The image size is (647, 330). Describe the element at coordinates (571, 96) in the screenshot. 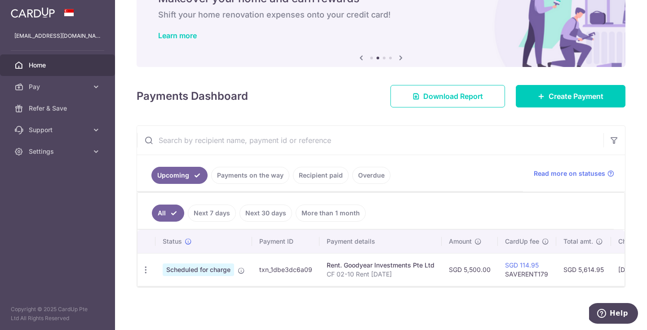

I see `a: Create Payment` at that location.